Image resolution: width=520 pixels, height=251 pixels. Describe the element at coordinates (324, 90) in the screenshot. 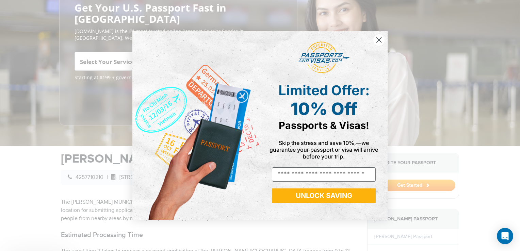

I see `span: Limited Offer:` at that location.